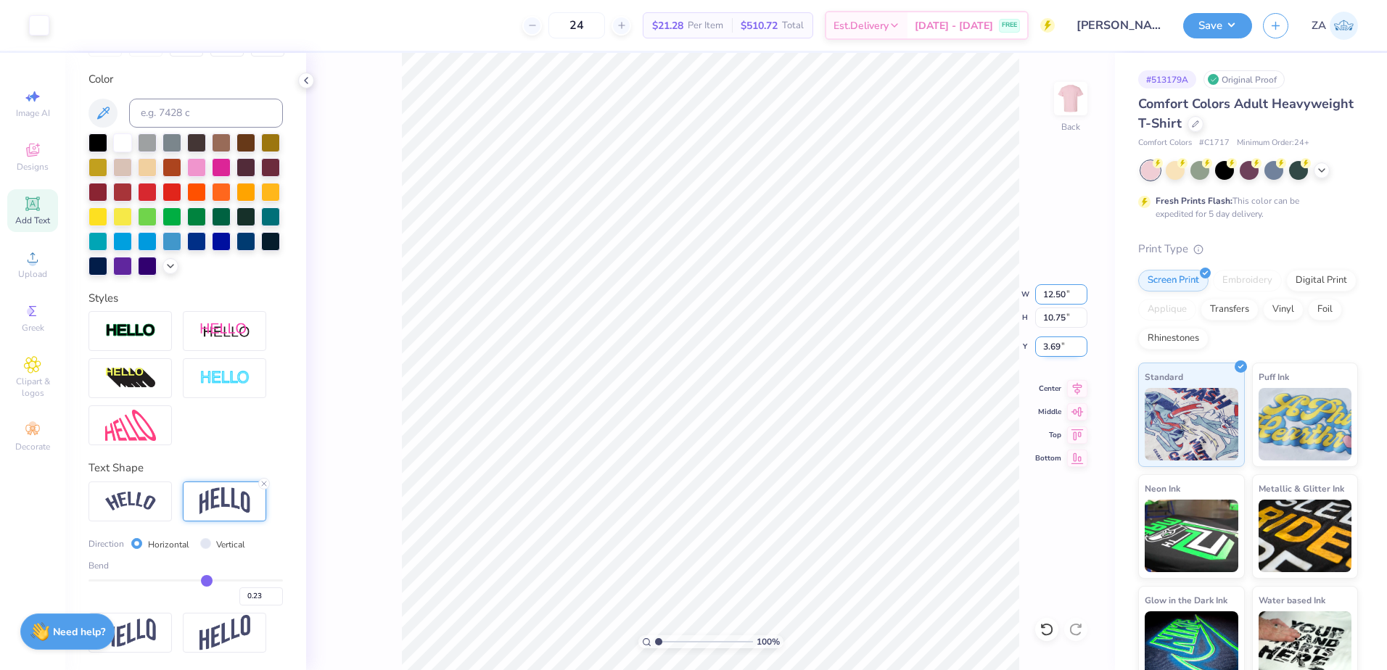 This screenshot has width=1387, height=670. Describe the element at coordinates (186, 468) in the screenshot. I see `div: Text Shape` at that location.